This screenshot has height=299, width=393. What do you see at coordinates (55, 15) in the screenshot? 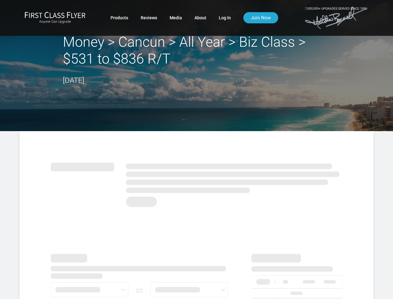
I see `img: First Class Flyer` at bounding box center [55, 15].